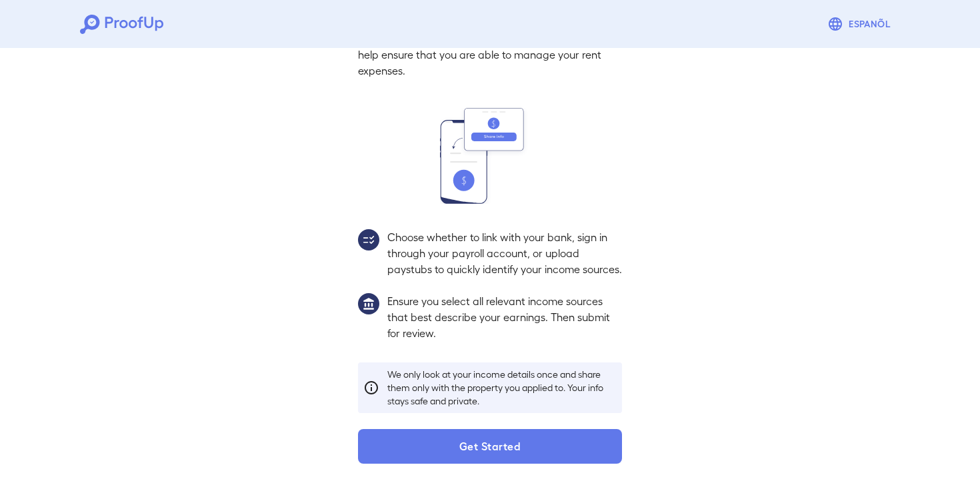  What do you see at coordinates (369, 240) in the screenshot?
I see `img: group2.svg` at bounding box center [369, 240].